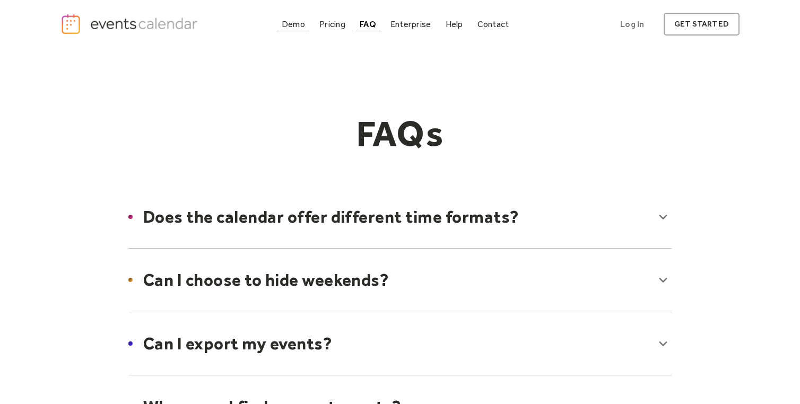  What do you see at coordinates (493, 24) in the screenshot?
I see `a: Contact` at bounding box center [493, 24].